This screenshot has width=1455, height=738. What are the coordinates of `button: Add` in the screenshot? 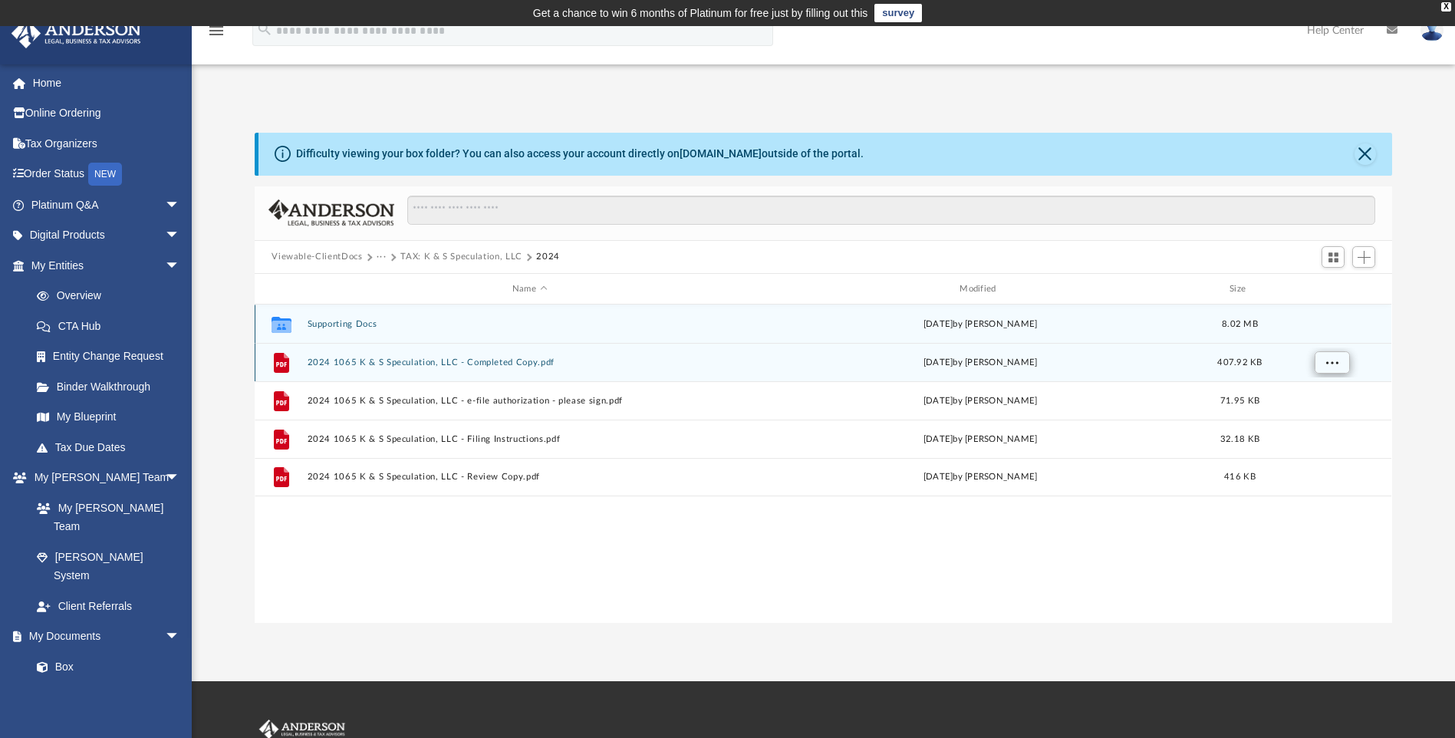 It's located at (1364, 257).